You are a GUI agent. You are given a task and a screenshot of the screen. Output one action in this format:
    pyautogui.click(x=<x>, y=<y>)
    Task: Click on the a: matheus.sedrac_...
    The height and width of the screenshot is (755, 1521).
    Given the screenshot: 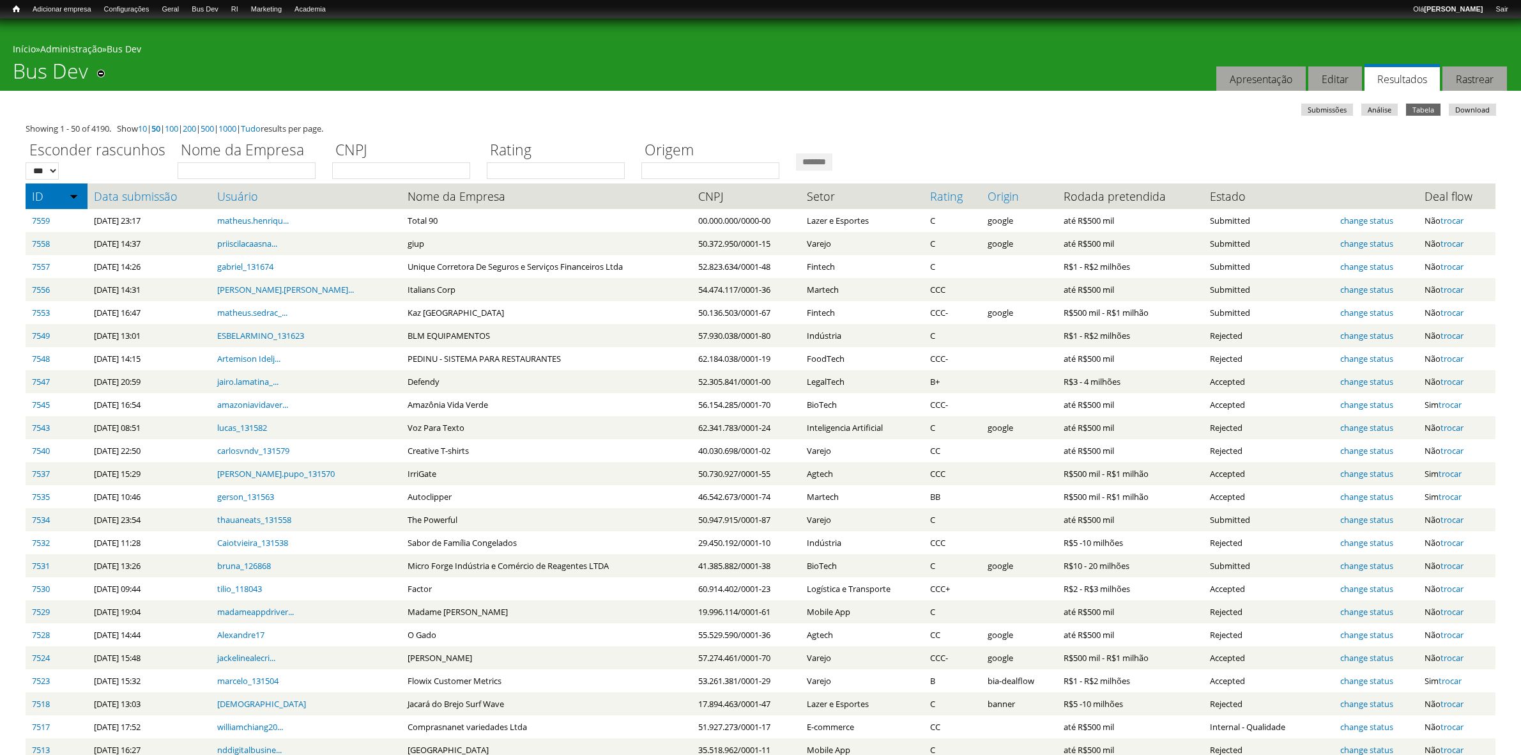 What is the action you would take?
    pyautogui.click(x=252, y=312)
    